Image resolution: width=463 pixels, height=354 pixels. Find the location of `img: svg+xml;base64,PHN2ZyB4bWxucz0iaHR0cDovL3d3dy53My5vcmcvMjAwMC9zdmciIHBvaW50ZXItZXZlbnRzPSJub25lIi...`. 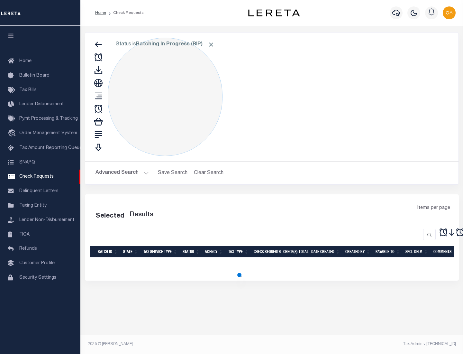

img: svg+xml;base64,PHN2ZyB4bWxucz0iaHR0cDovL3d3dy53My5vcmcvMjAwMC9zdmciIHBvaW50ZXItZXZlbnRzPSJub25lIi... is located at coordinates (449, 13).